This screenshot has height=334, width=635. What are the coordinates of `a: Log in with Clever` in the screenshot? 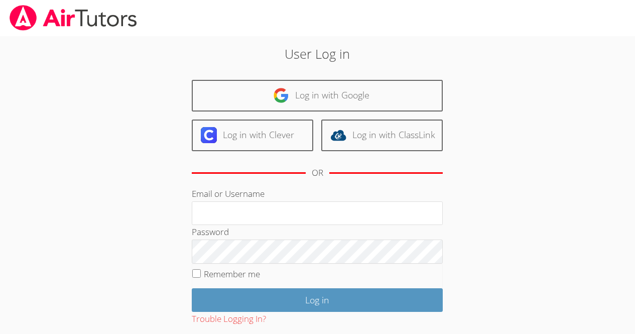 It's located at (252, 135).